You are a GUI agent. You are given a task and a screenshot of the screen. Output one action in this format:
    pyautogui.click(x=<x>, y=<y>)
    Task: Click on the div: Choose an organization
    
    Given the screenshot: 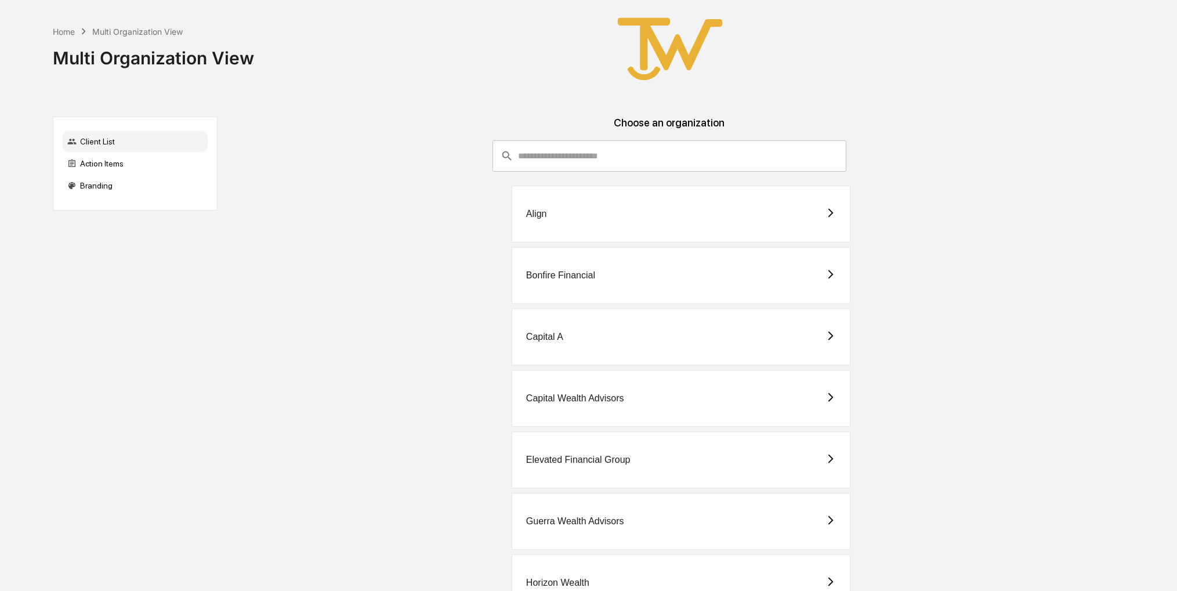 What is the action you would take?
    pyautogui.click(x=670, y=128)
    